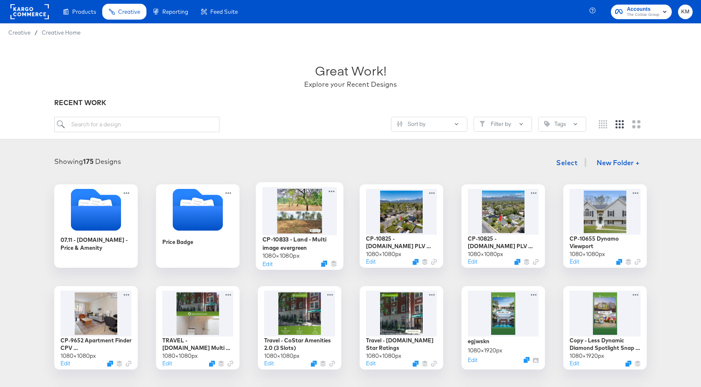  I want to click on div: Travel - CoStar Amenities 2.0 (3 Slots), so click(300, 344).